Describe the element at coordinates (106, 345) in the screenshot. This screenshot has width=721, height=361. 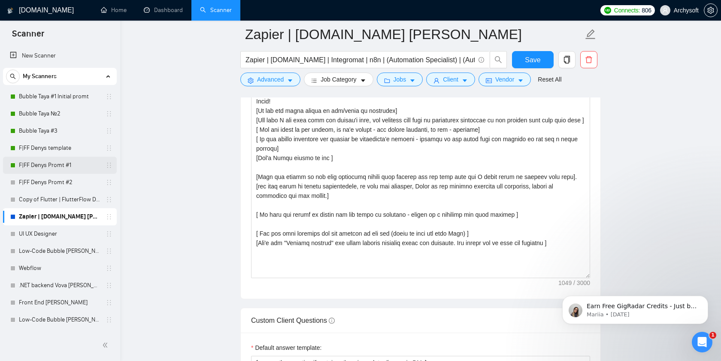
I see `span: double-left` at that location.